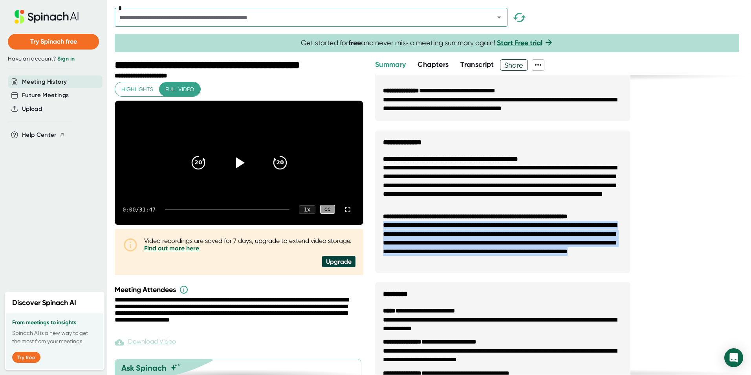 The image size is (751, 375). What do you see at coordinates (53, 41) in the screenshot?
I see `span: Try Spinach free` at bounding box center [53, 41].